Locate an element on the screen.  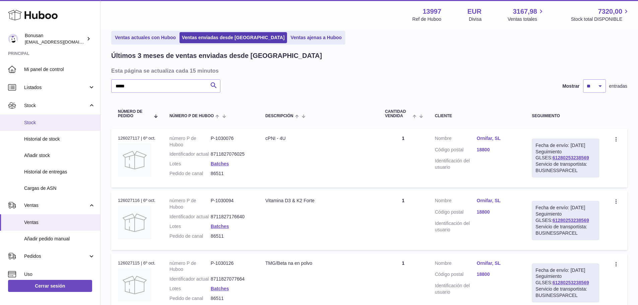
span: 3167,98 is located at coordinates (524, 11).